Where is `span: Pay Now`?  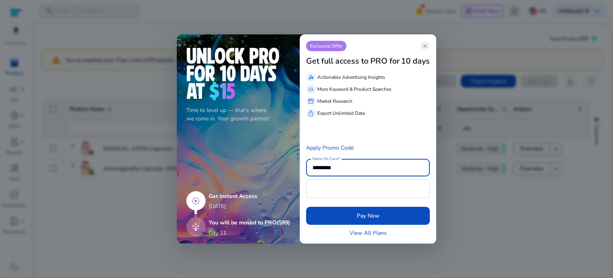
span: Pay Now is located at coordinates (368, 215).